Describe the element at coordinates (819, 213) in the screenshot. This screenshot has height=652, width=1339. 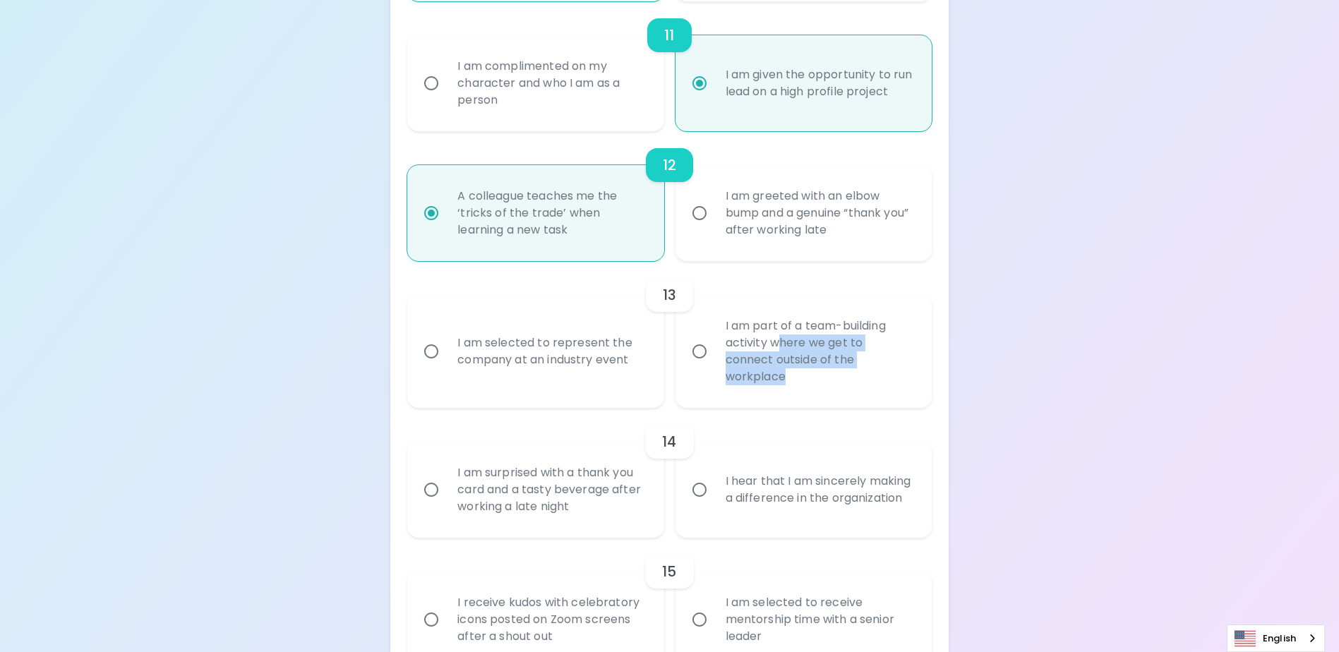
I see `div: I am greeted with an elbow bump and a genuine “thank you” after working late` at that location.